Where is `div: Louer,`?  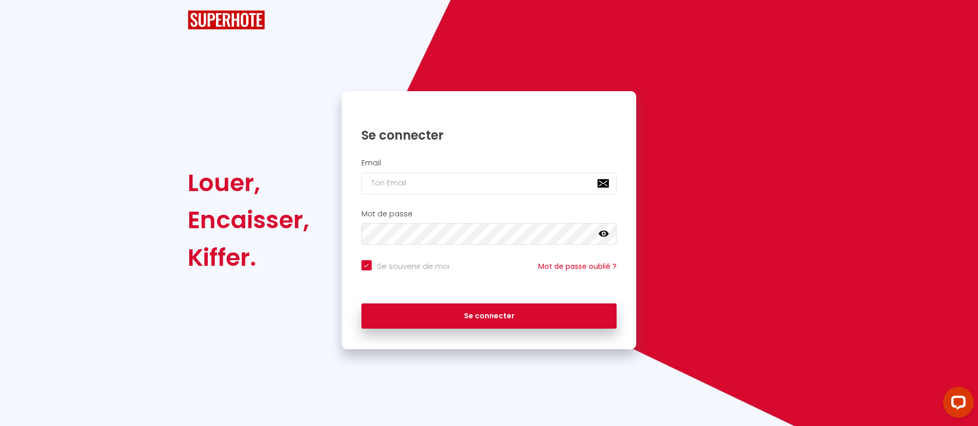
div: Louer, is located at coordinates (249, 183).